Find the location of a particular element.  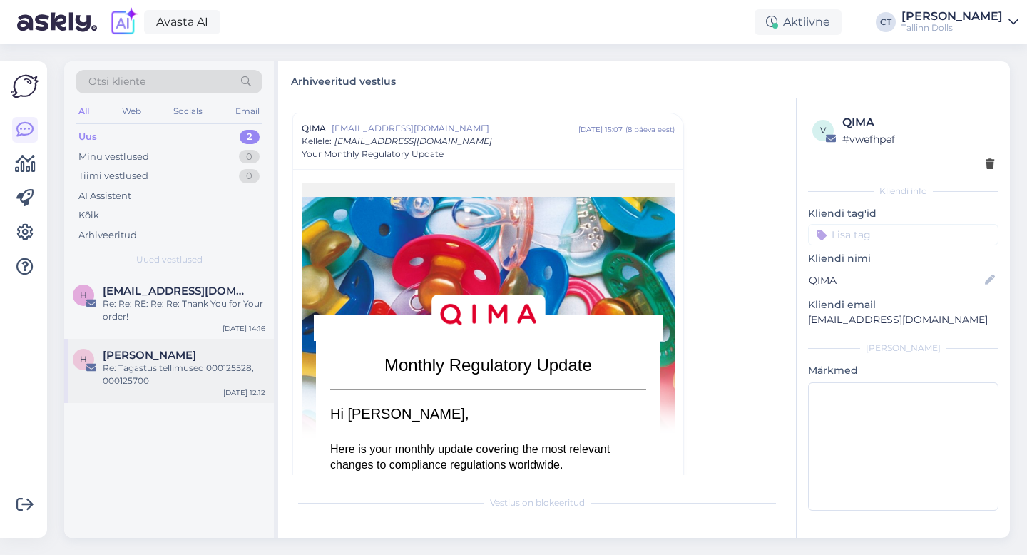

div: Email is located at coordinates (247, 111).